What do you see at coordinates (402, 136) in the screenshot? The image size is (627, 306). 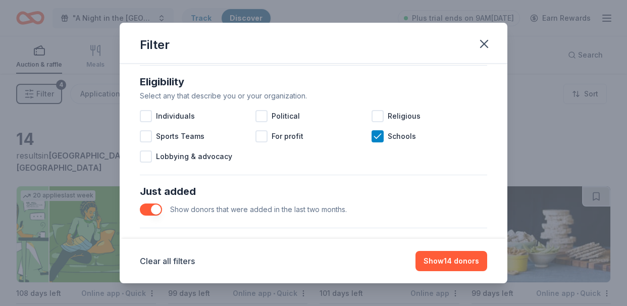 I see `span: Schools` at bounding box center [402, 136].